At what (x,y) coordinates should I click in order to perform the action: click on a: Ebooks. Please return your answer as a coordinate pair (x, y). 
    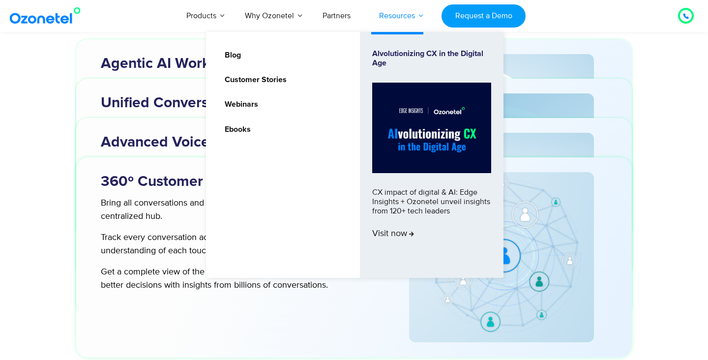
    Looking at the image, I should click on (235, 129).